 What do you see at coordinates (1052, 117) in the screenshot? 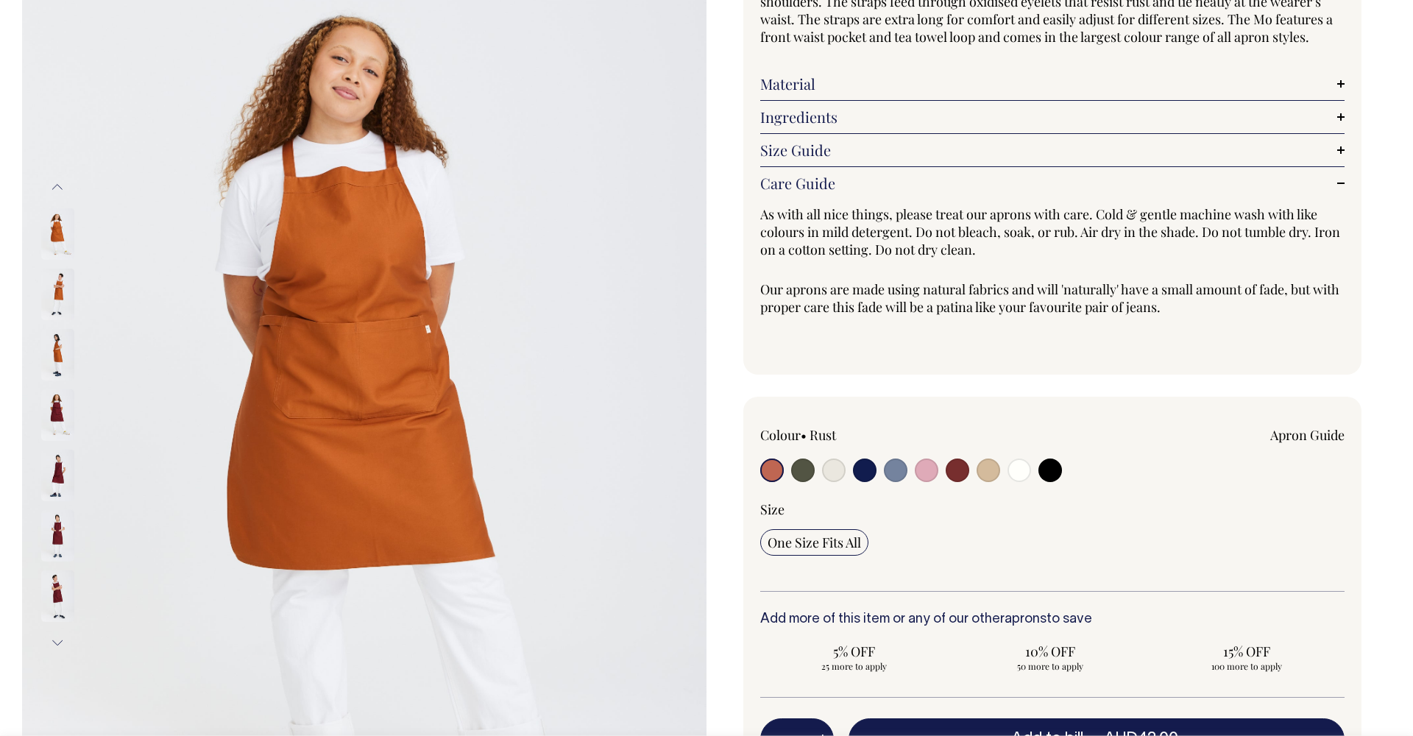
I see `a: Ingredients` at bounding box center [1052, 117].